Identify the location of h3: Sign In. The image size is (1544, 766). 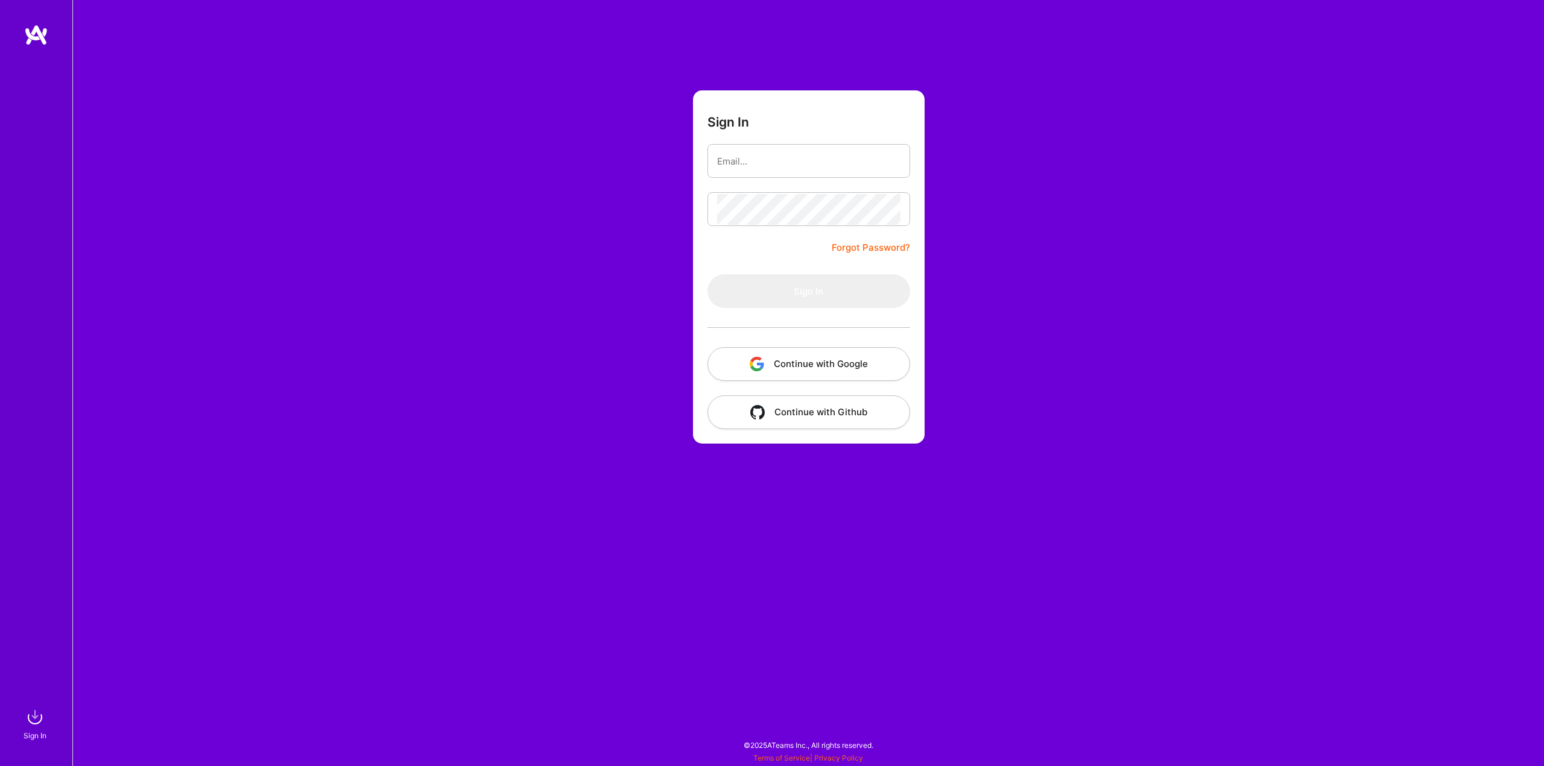
(728, 122).